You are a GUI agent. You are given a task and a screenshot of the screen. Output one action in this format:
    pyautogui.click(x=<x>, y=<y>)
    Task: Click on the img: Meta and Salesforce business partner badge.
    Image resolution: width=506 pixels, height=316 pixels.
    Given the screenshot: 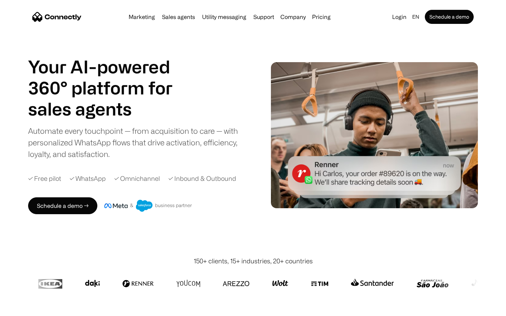 What is the action you would take?
    pyautogui.click(x=148, y=206)
    